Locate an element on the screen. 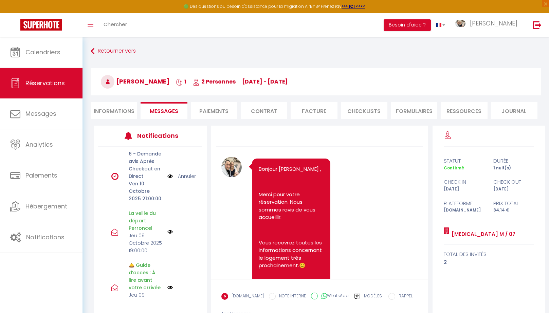  span: Notifications is located at coordinates (45, 237).